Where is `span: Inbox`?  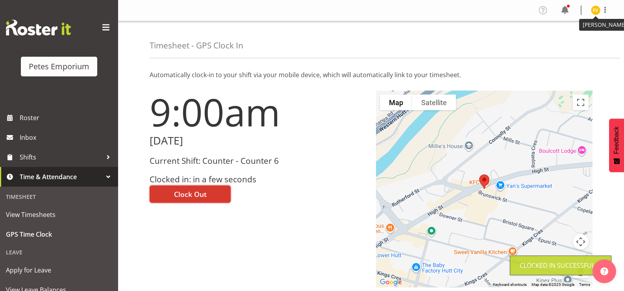 span: Inbox is located at coordinates (67, 137).